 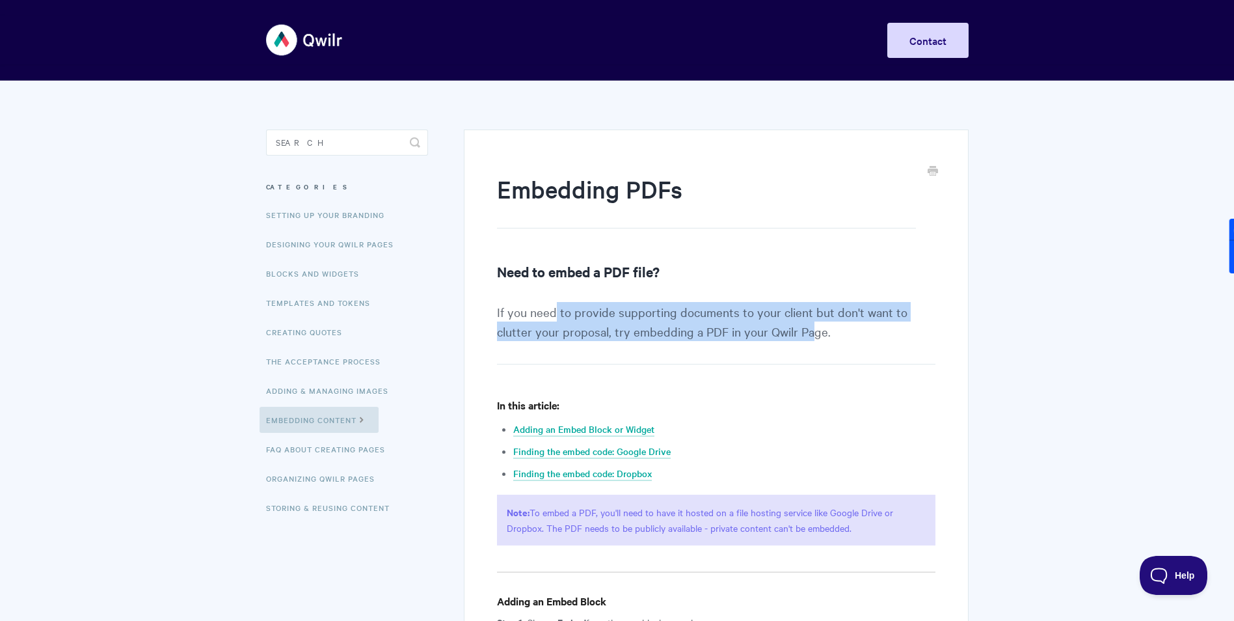 What do you see at coordinates (933, 172) in the screenshot?
I see `a: Print this Article` at bounding box center [933, 172].